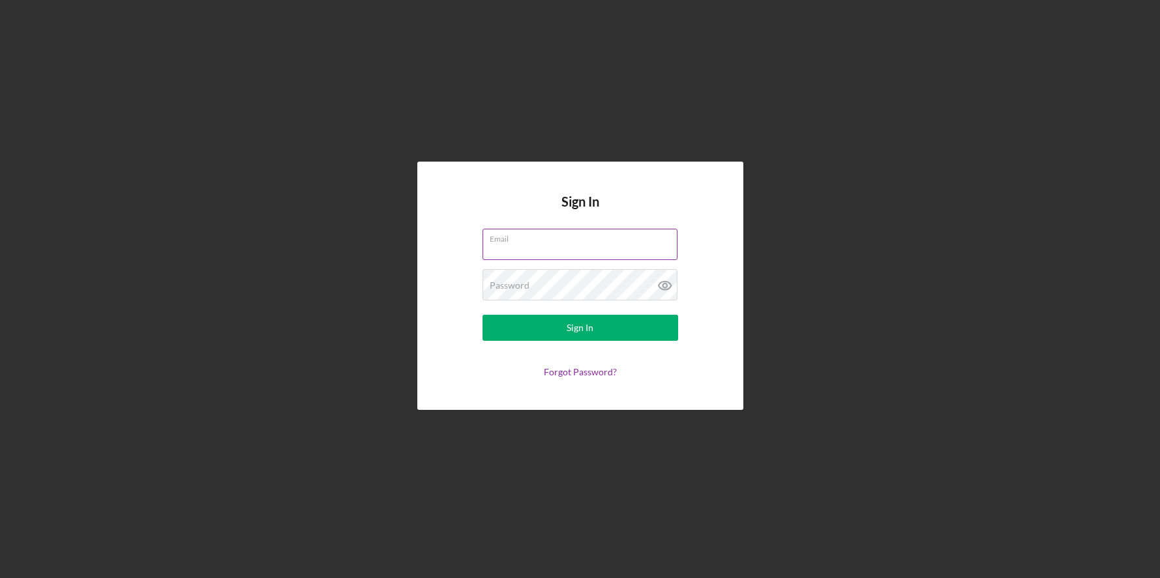 The width and height of the screenshot is (1160, 578). Describe the element at coordinates (583, 237) in the screenshot. I see `label: Email` at that location.